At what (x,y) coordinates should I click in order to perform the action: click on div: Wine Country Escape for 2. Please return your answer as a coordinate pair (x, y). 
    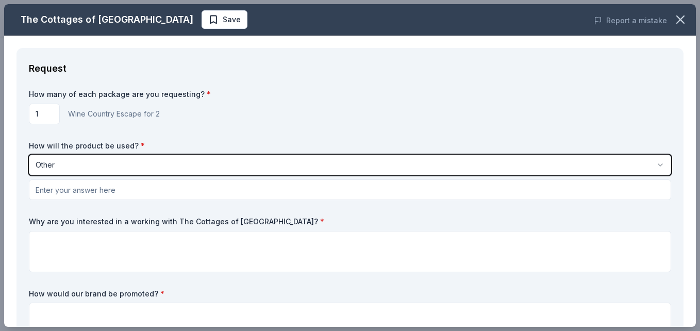
    Looking at the image, I should click on (114, 114).